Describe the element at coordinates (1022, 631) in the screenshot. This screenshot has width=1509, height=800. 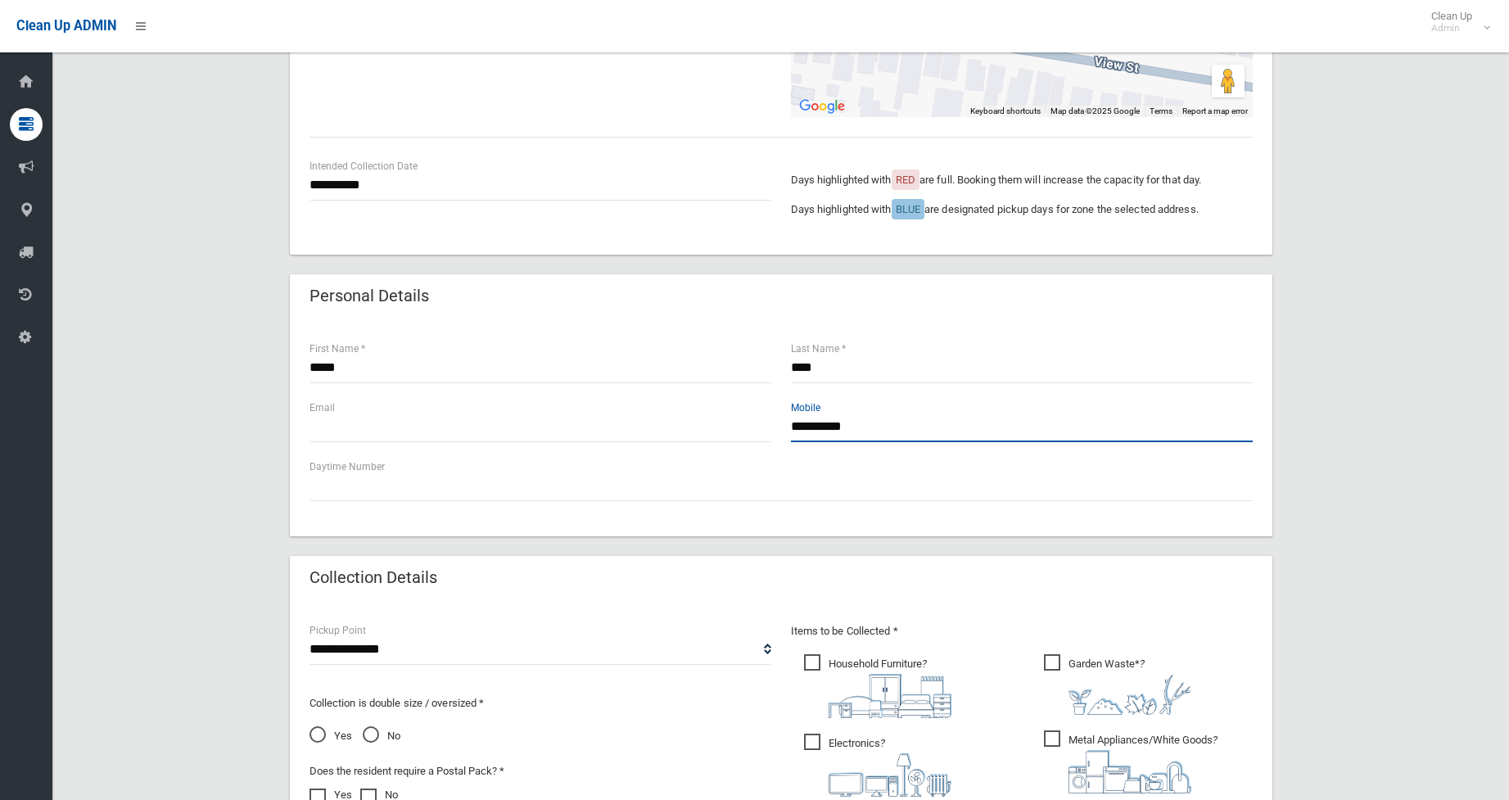
I see `p: Items to be Collected *` at that location.